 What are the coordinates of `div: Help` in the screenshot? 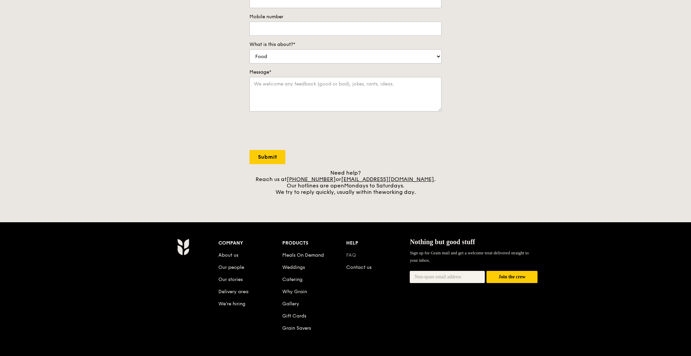 It's located at (378, 243).